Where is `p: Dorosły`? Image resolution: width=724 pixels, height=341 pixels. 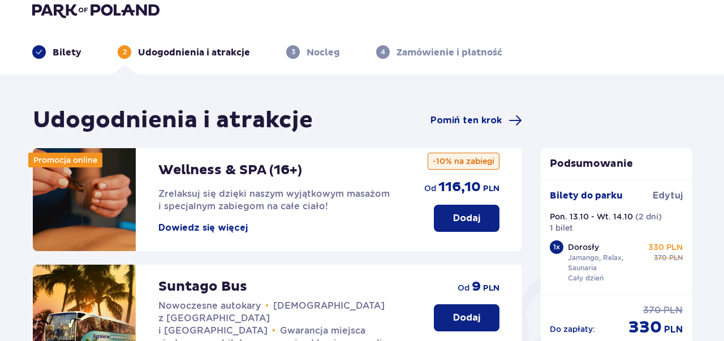
p: Dorosły is located at coordinates (583, 247).